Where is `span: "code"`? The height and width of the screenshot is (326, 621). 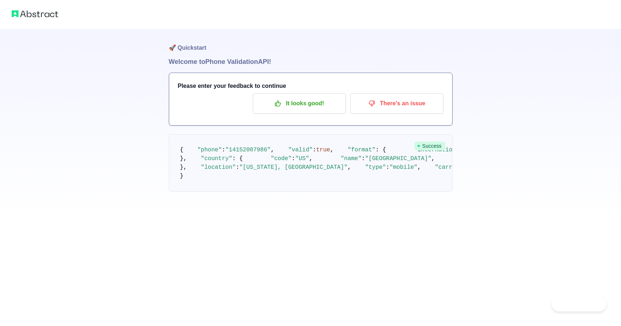 span: "code" is located at coordinates (281, 159).